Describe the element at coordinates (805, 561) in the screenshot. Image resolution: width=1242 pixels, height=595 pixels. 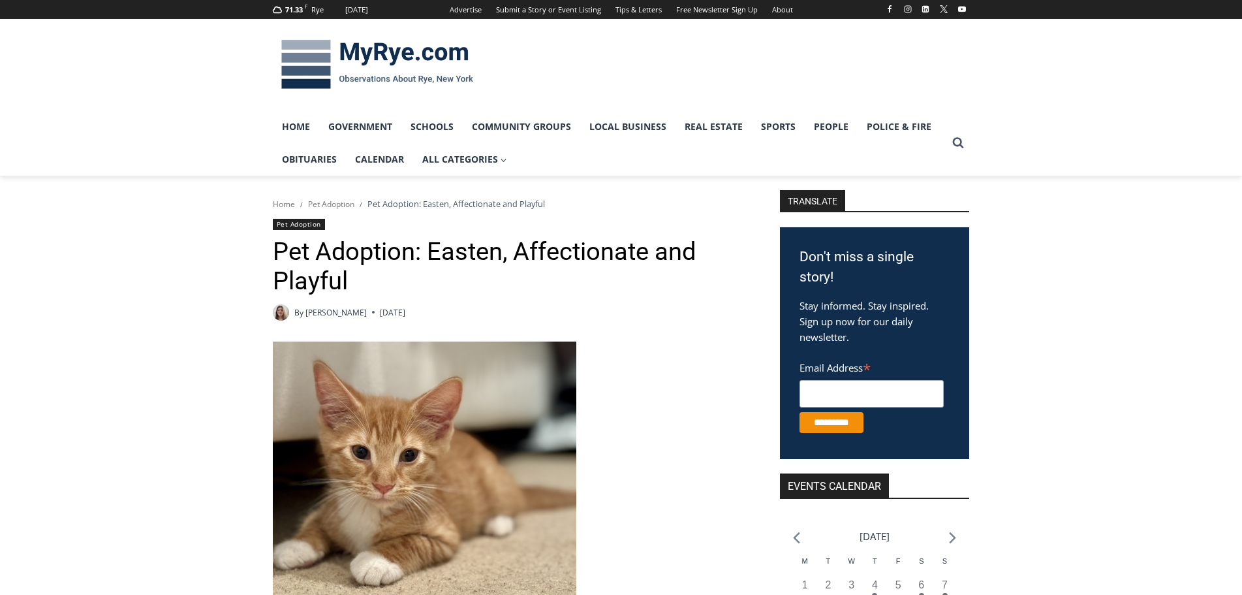
I see `span: M` at that location.